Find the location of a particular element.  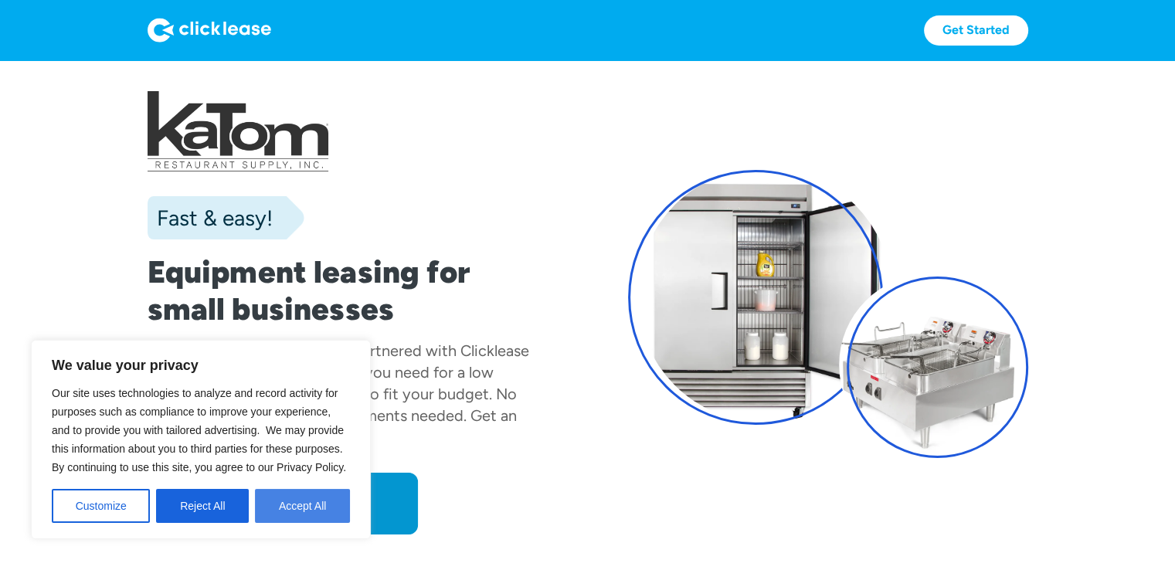

div: We value your privacy is located at coordinates (201, 440).